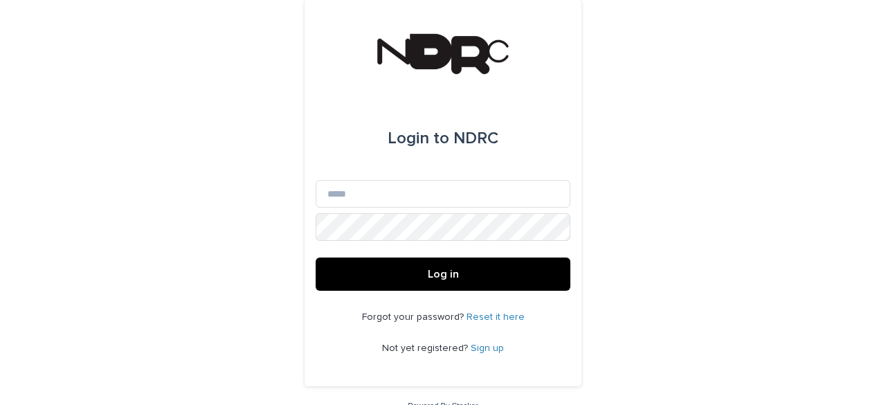 This screenshot has height=405, width=886. What do you see at coordinates (443, 138) in the screenshot?
I see `div: NDRC` at bounding box center [443, 138].